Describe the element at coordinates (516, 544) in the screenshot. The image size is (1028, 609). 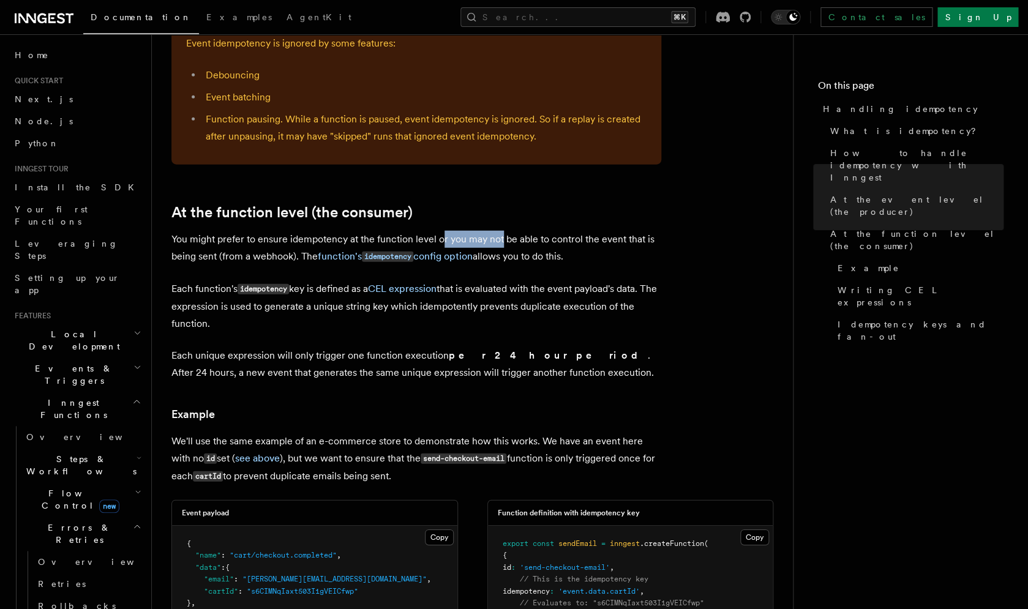
I see `span: export` at that location.